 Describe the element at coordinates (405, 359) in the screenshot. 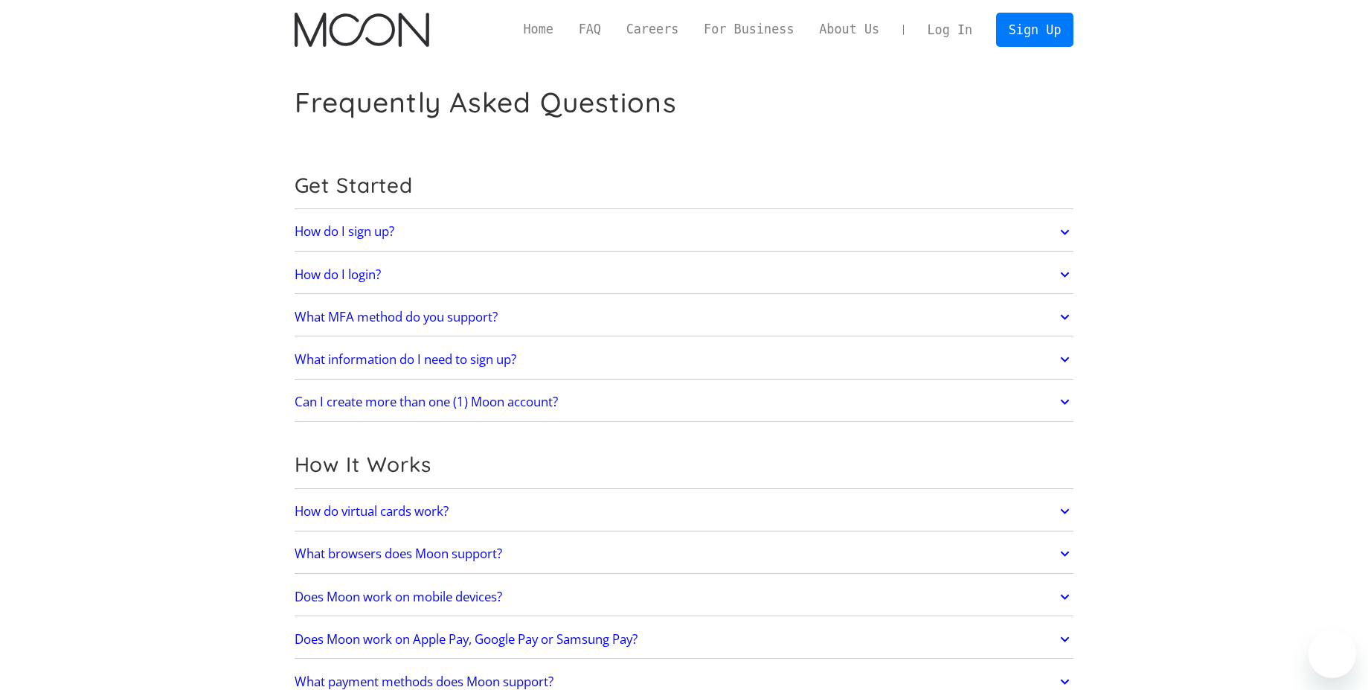

I see `h2: What information do I need to sign up?` at that location.